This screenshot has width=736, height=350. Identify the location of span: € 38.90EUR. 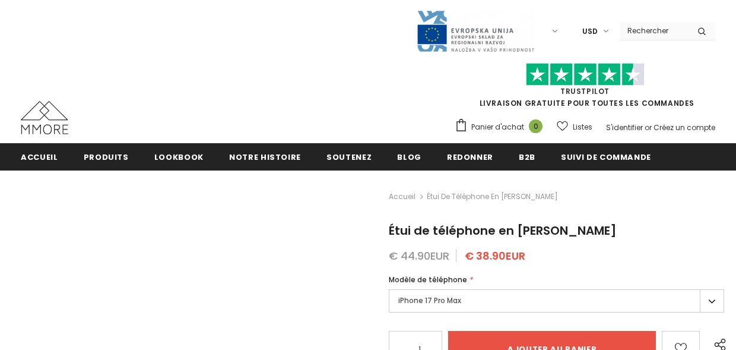
(495, 255).